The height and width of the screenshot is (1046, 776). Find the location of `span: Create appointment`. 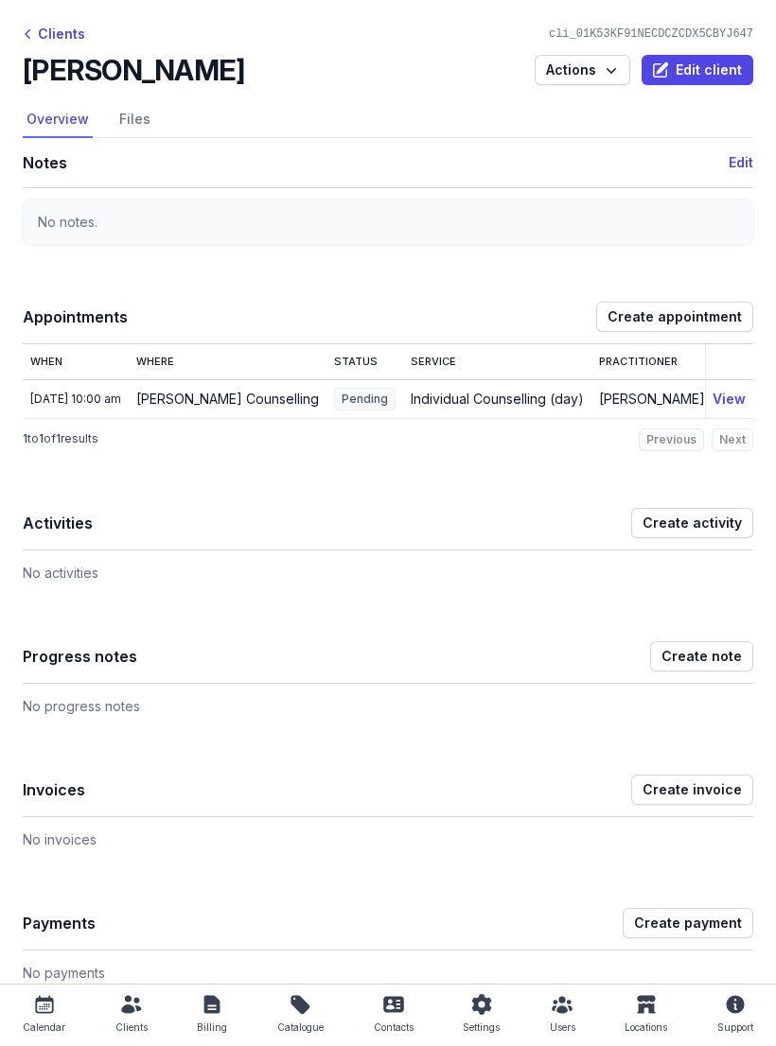

span: Create appointment is located at coordinates (674, 317).